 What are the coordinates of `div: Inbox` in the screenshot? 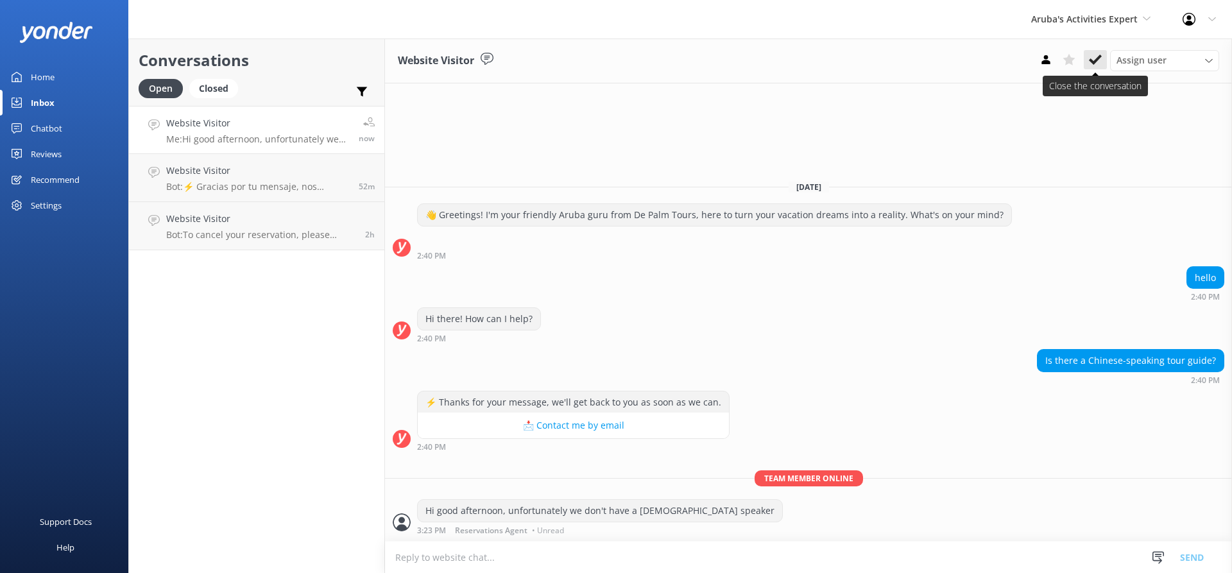 It's located at (42, 103).